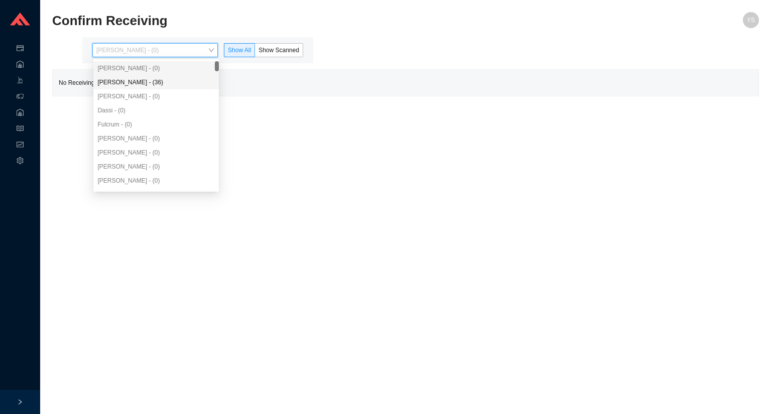  Describe the element at coordinates (278, 50) in the screenshot. I see `span: Show Scanned` at that location.